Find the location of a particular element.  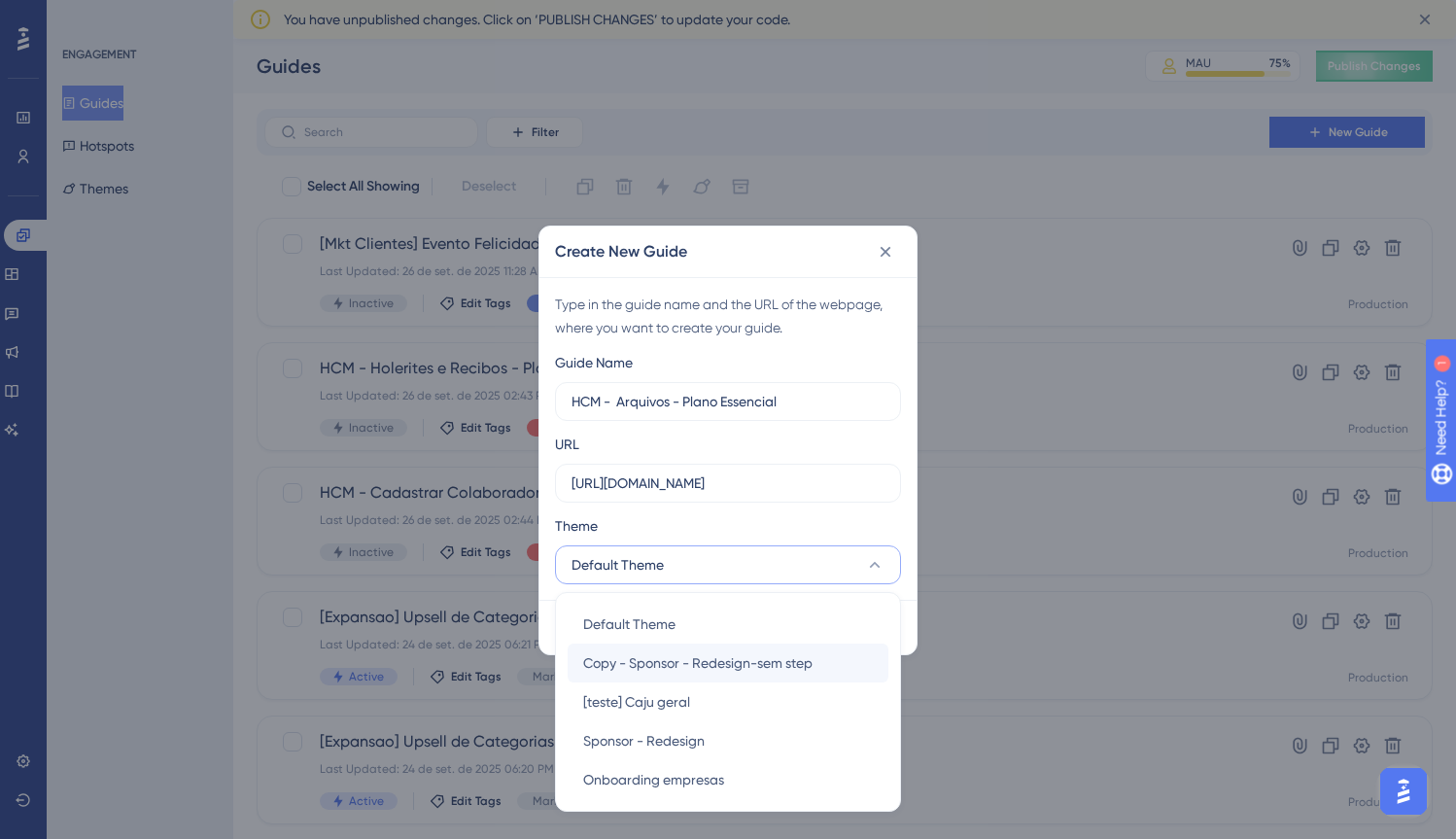

span: [teste] Caju geral is located at coordinates (637, 701).